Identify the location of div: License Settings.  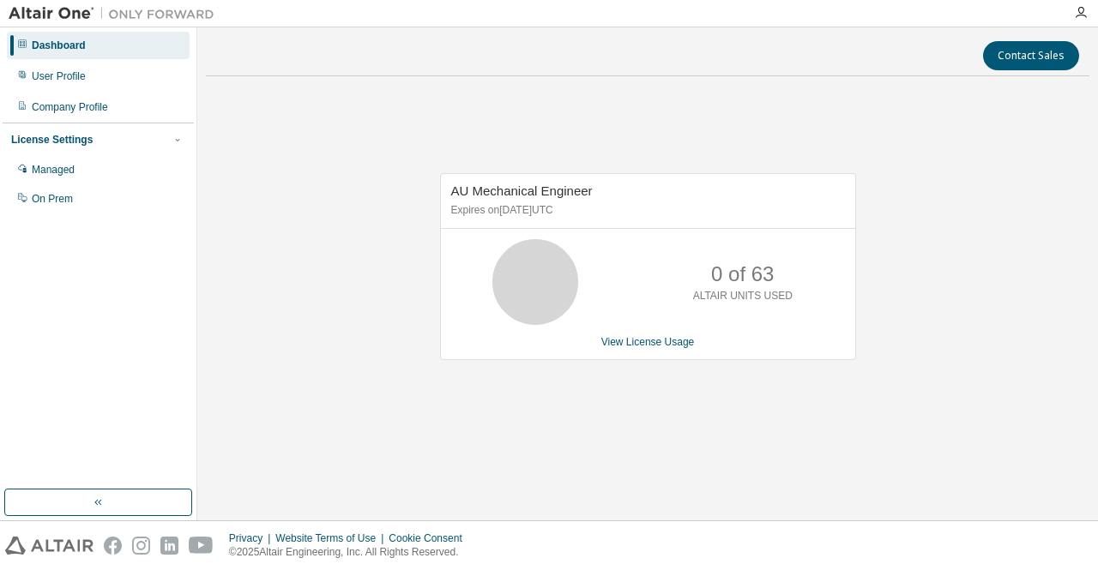
(51, 140).